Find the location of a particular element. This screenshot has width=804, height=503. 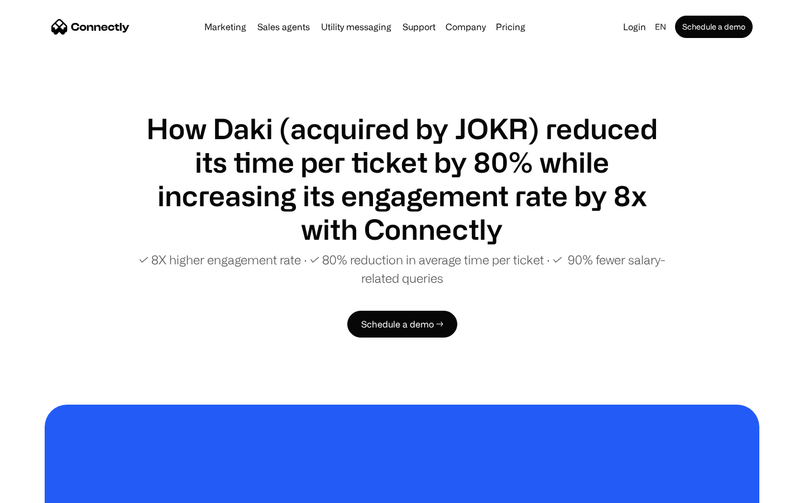

a: Schedule a demo is located at coordinates (714, 27).